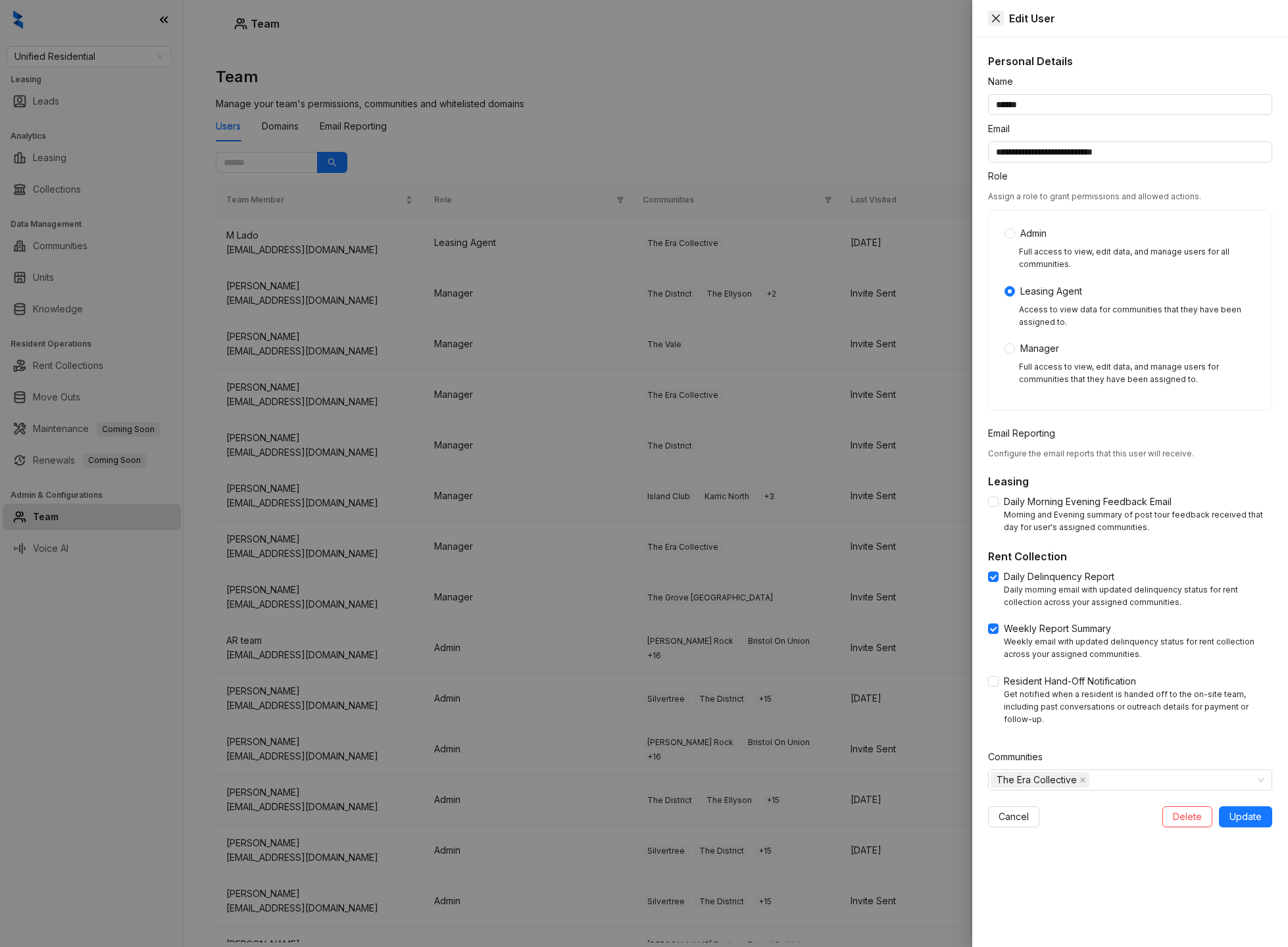  Describe the element at coordinates (1130, 557) in the screenshot. I see `h5: Rent Collection` at that location.